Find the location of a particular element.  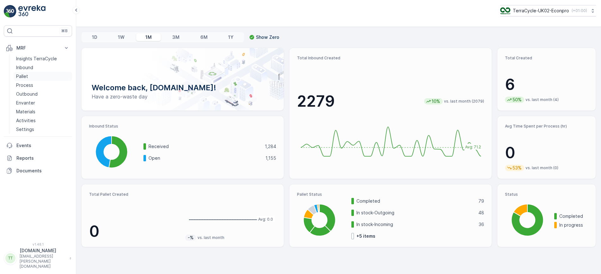

p: Show Zero is located at coordinates (267, 37).